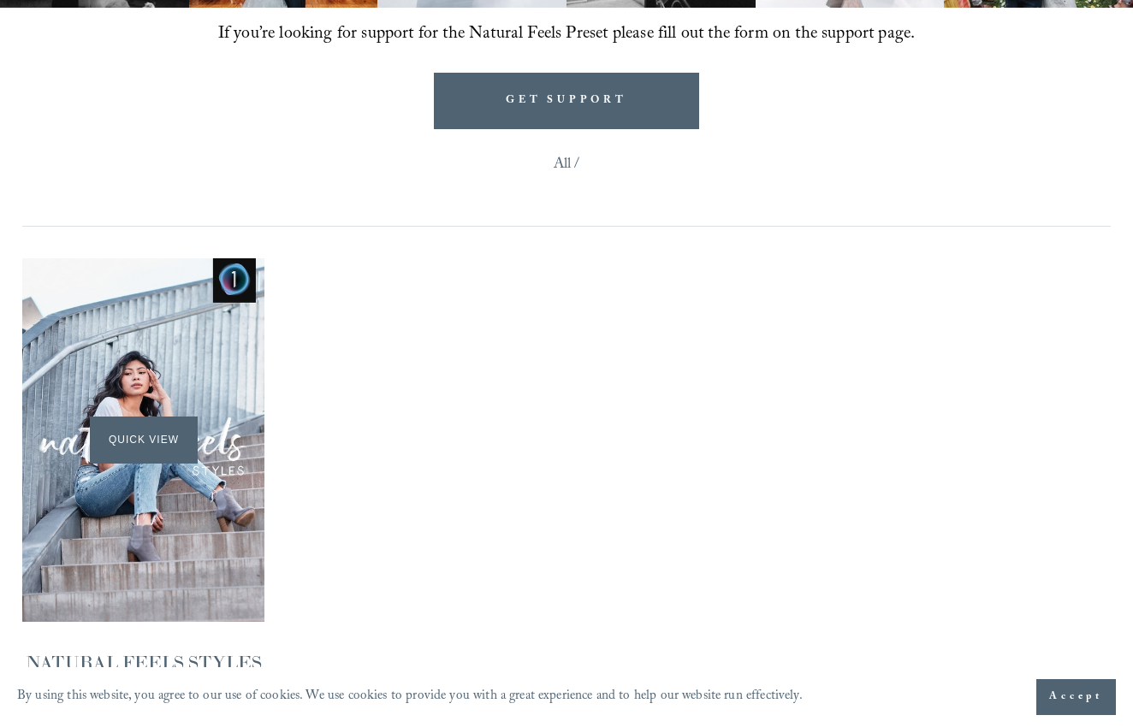 This screenshot has height=727, width=1133. What do you see at coordinates (567, 35) in the screenshot?
I see `span: If you’re looking for support for the Natural Feels Preset please fill out the form on the suppor...` at bounding box center [567, 35].